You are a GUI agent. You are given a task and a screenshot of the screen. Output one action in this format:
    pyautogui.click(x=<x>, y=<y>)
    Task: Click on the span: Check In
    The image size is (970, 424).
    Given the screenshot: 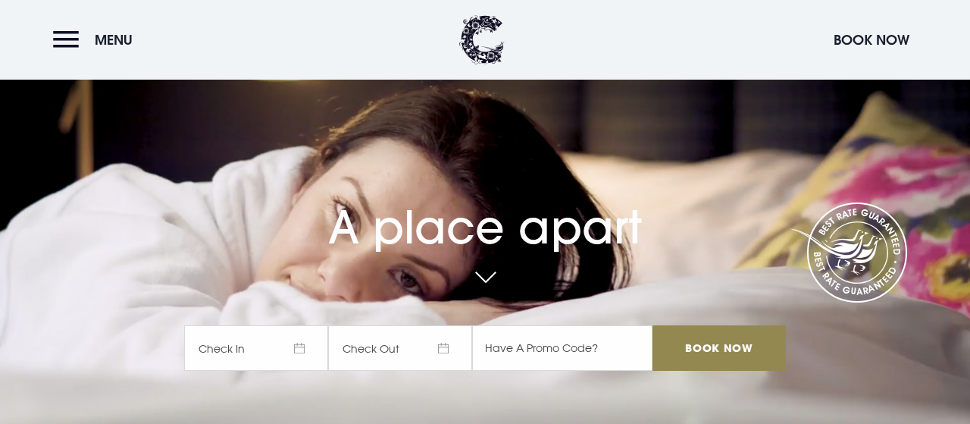 What is the action you would take?
    pyautogui.click(x=256, y=348)
    